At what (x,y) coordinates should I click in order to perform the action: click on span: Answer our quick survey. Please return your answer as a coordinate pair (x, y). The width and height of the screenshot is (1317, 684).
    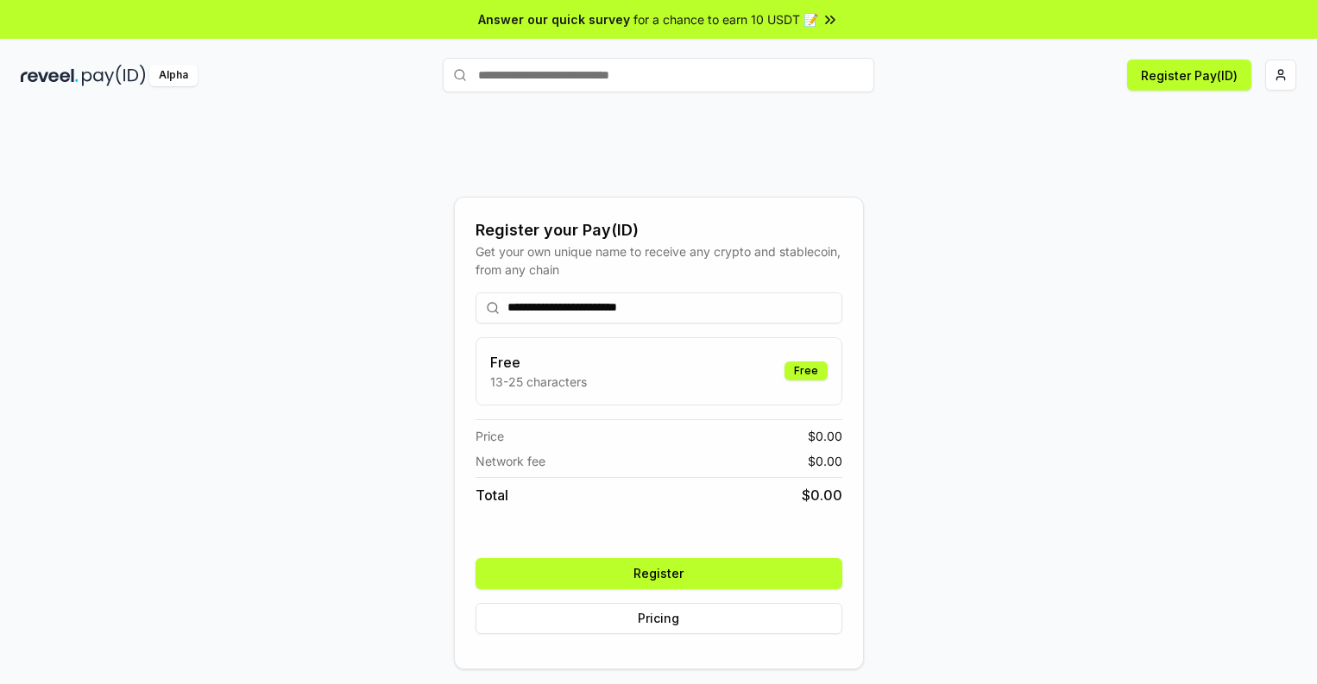
    Looking at the image, I should click on (554, 19).